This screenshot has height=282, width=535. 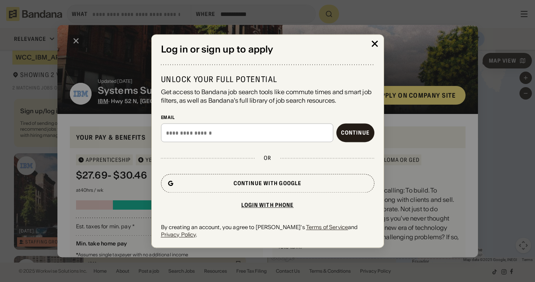 What do you see at coordinates (268, 79) in the screenshot?
I see `div: Unlock your full potential` at bounding box center [268, 79].